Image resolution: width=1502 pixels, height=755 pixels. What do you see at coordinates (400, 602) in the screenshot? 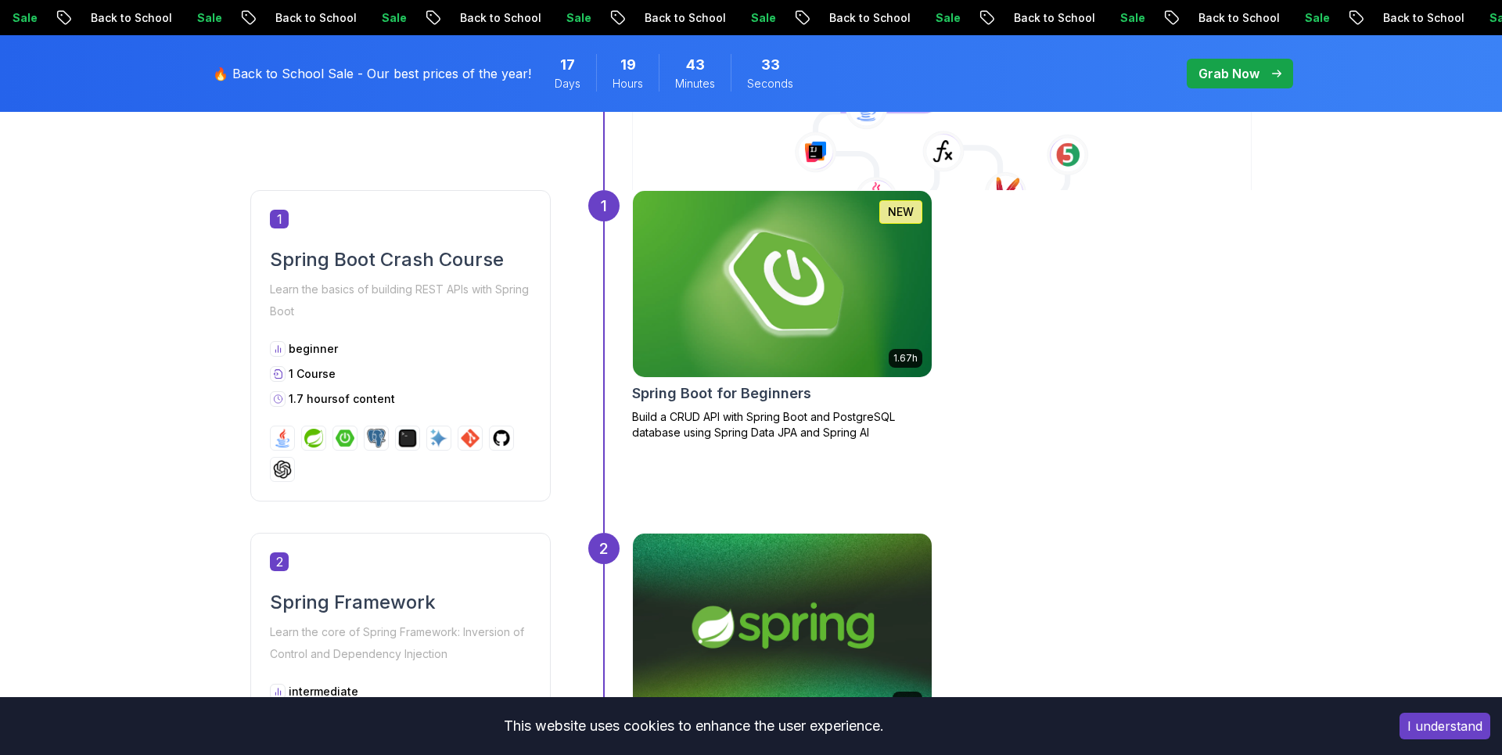
I see `h2: Spring Framework` at bounding box center [400, 602].